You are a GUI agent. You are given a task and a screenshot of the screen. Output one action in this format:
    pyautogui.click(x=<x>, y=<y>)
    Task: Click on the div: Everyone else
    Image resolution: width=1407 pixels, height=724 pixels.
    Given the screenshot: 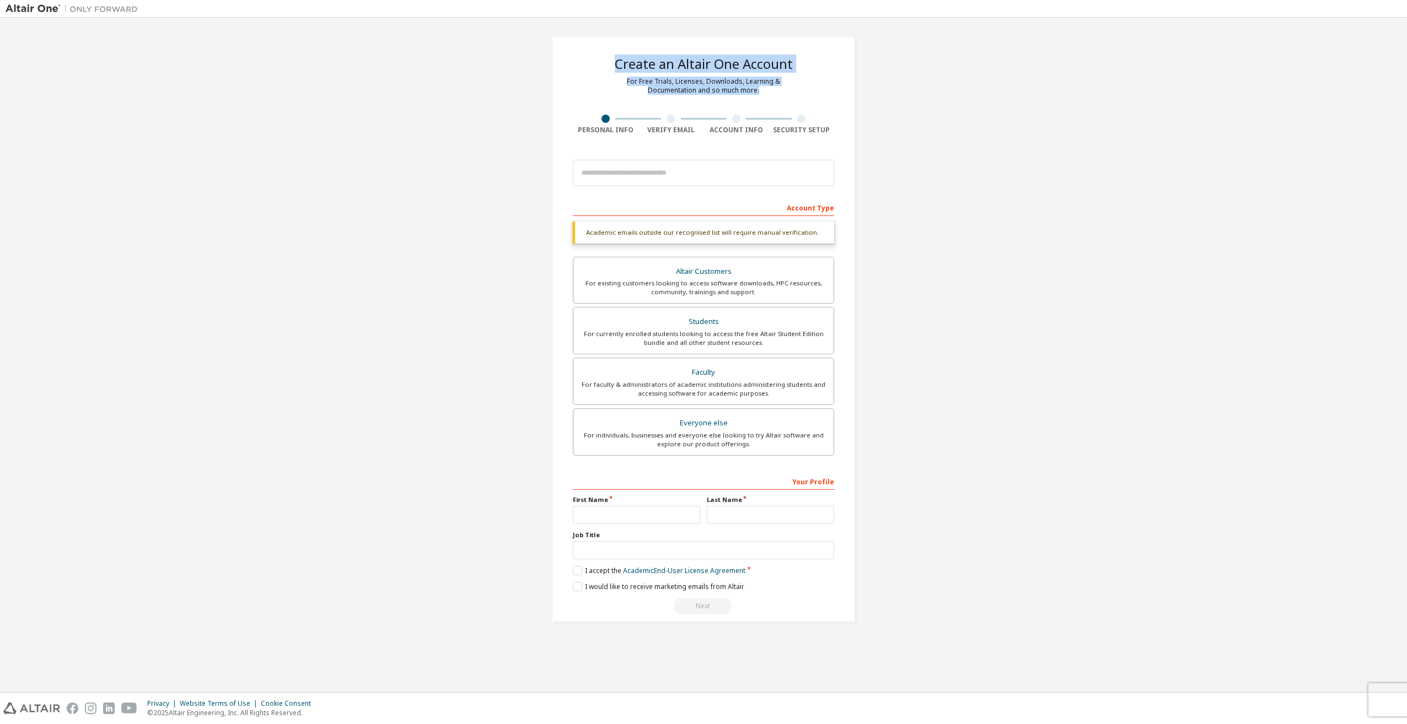 What is the action you would take?
    pyautogui.click(x=703, y=423)
    